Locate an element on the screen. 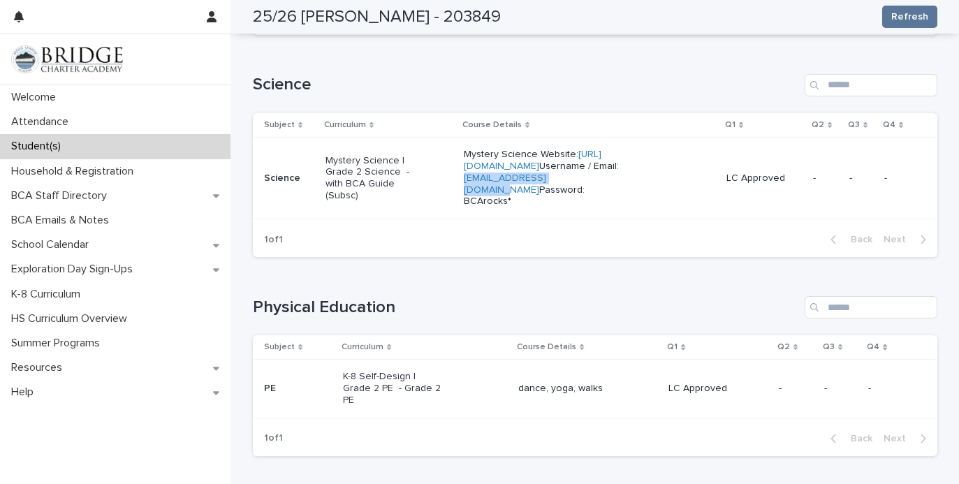  p: PE is located at coordinates (298, 388).